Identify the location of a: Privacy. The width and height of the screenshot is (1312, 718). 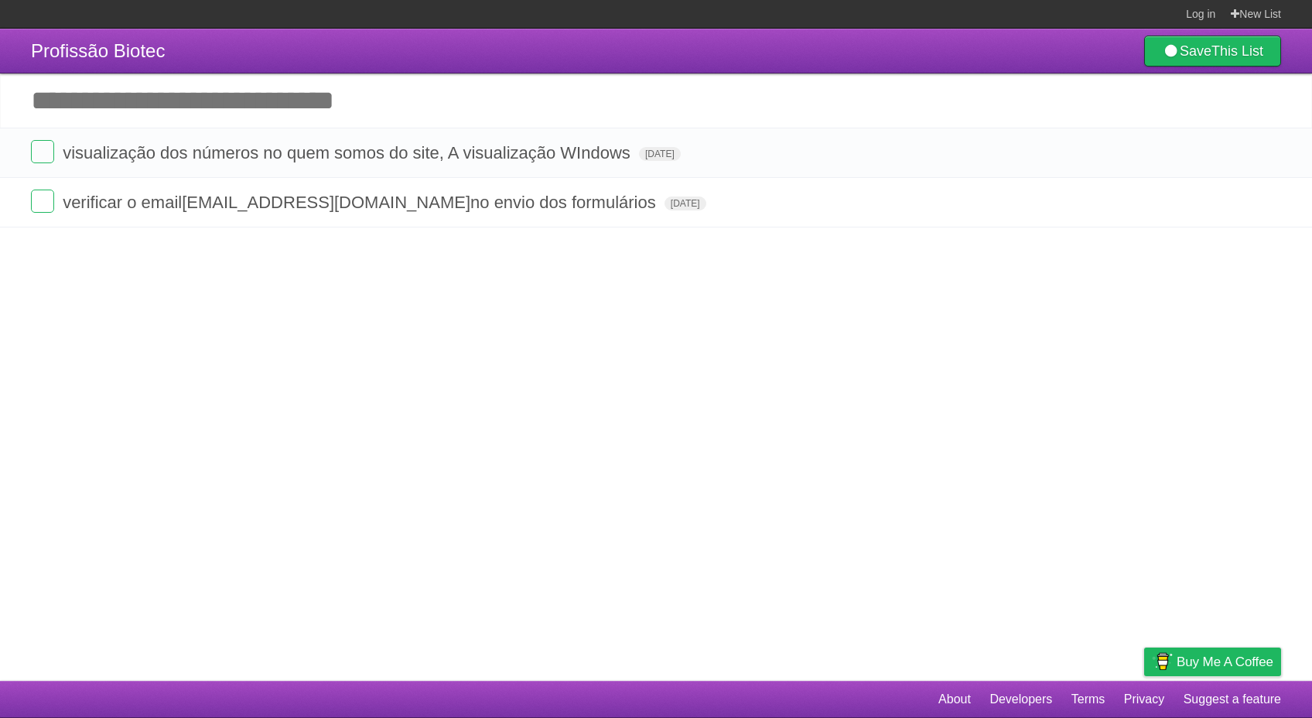
(1144, 699).